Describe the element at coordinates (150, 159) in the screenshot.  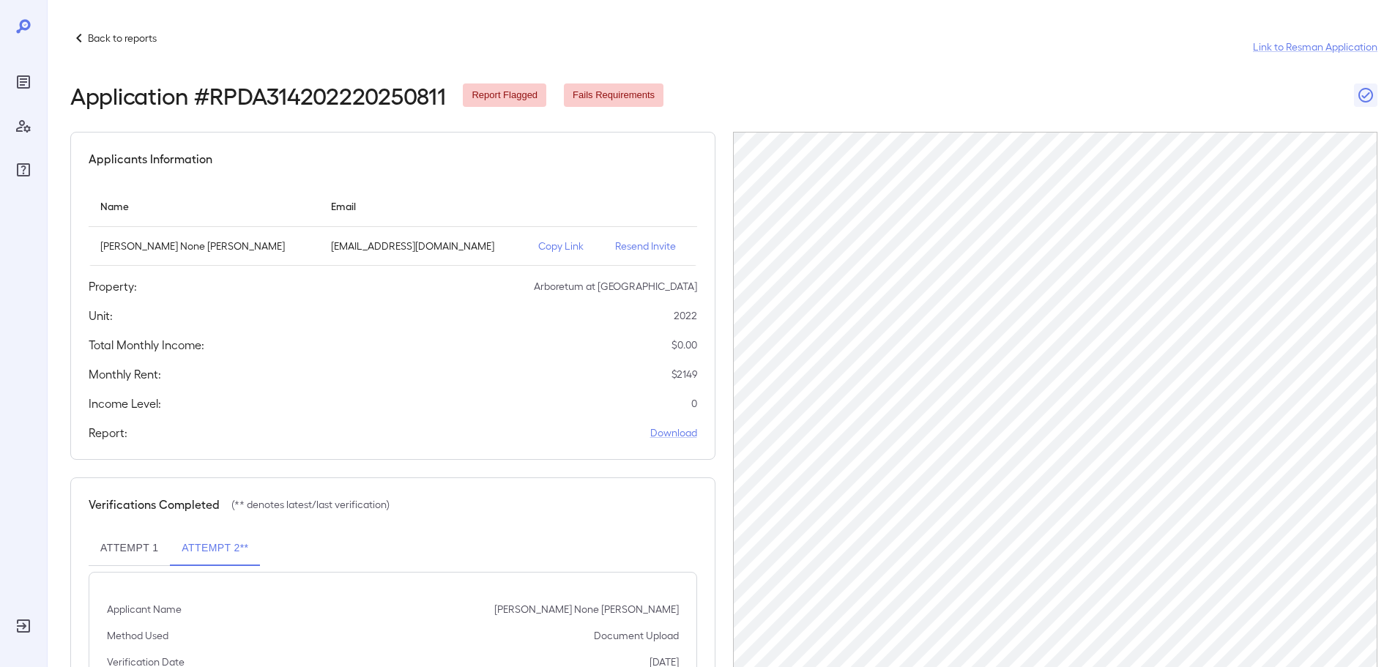
I see `h5: Applicants Information` at that location.